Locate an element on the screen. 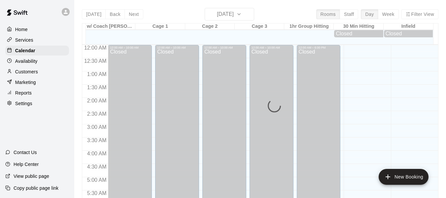  a: Customers is located at coordinates (37, 72).